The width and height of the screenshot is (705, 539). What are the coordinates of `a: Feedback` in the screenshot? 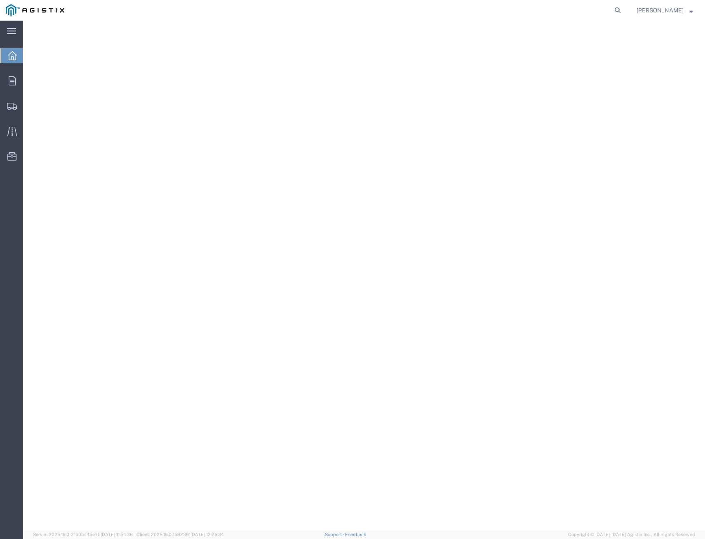 It's located at (356, 534).